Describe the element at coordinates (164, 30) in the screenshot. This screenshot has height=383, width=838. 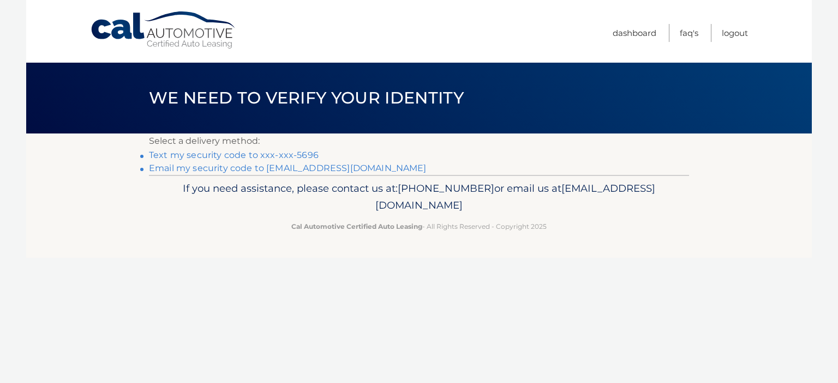
I see `a: Cal Automotive` at that location.